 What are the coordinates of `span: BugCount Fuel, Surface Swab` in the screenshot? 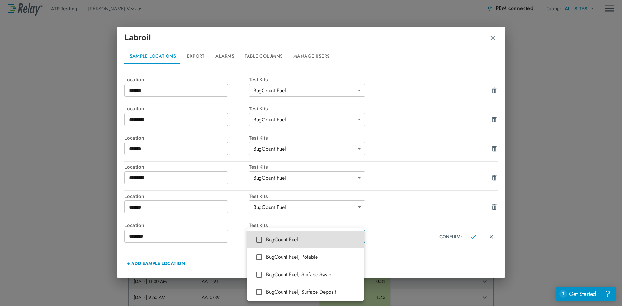 It's located at (312, 275).